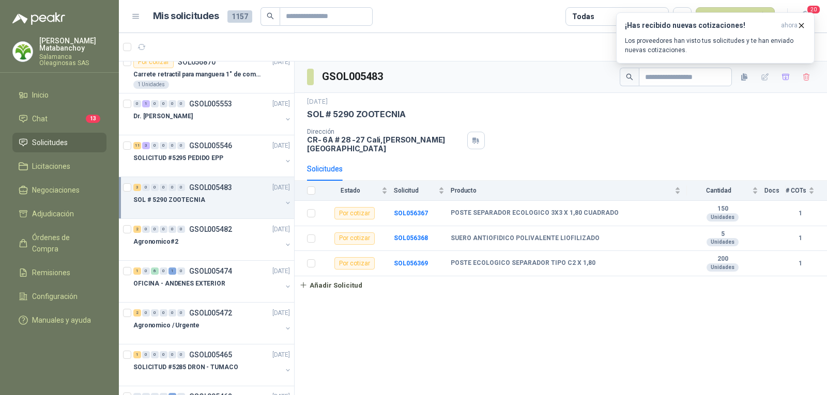  What do you see at coordinates (210, 104) in the screenshot?
I see `p: GSOL005553` at bounding box center [210, 104].